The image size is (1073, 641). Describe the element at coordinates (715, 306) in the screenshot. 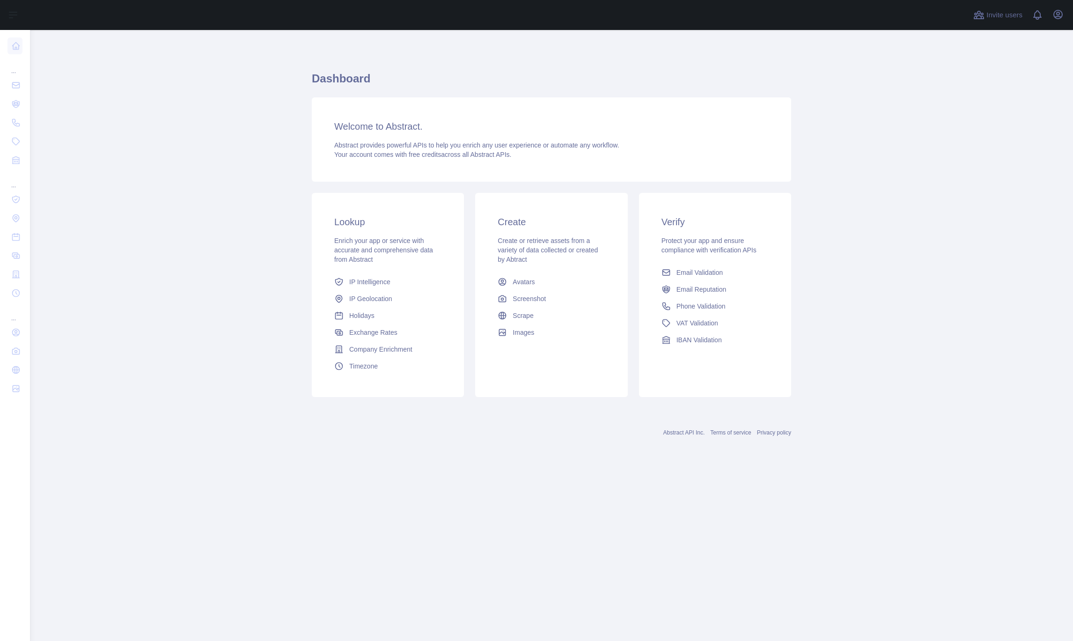

I see `a: Phone Validation` at that location.